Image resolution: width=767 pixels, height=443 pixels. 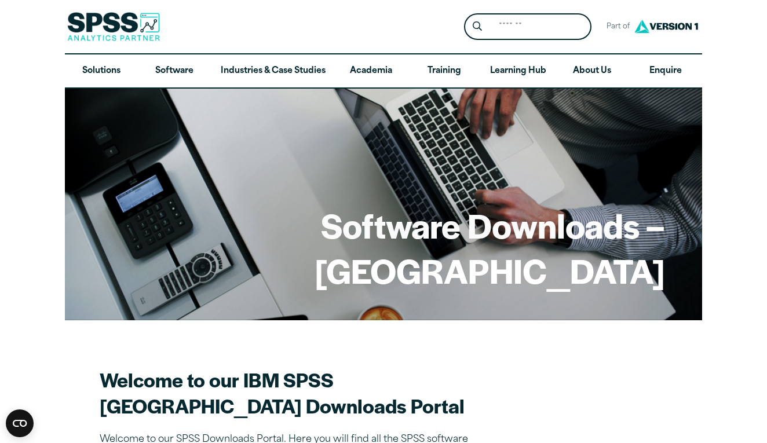 What do you see at coordinates (114, 27) in the screenshot?
I see `img: SPSS Analytics Partner` at bounding box center [114, 27].